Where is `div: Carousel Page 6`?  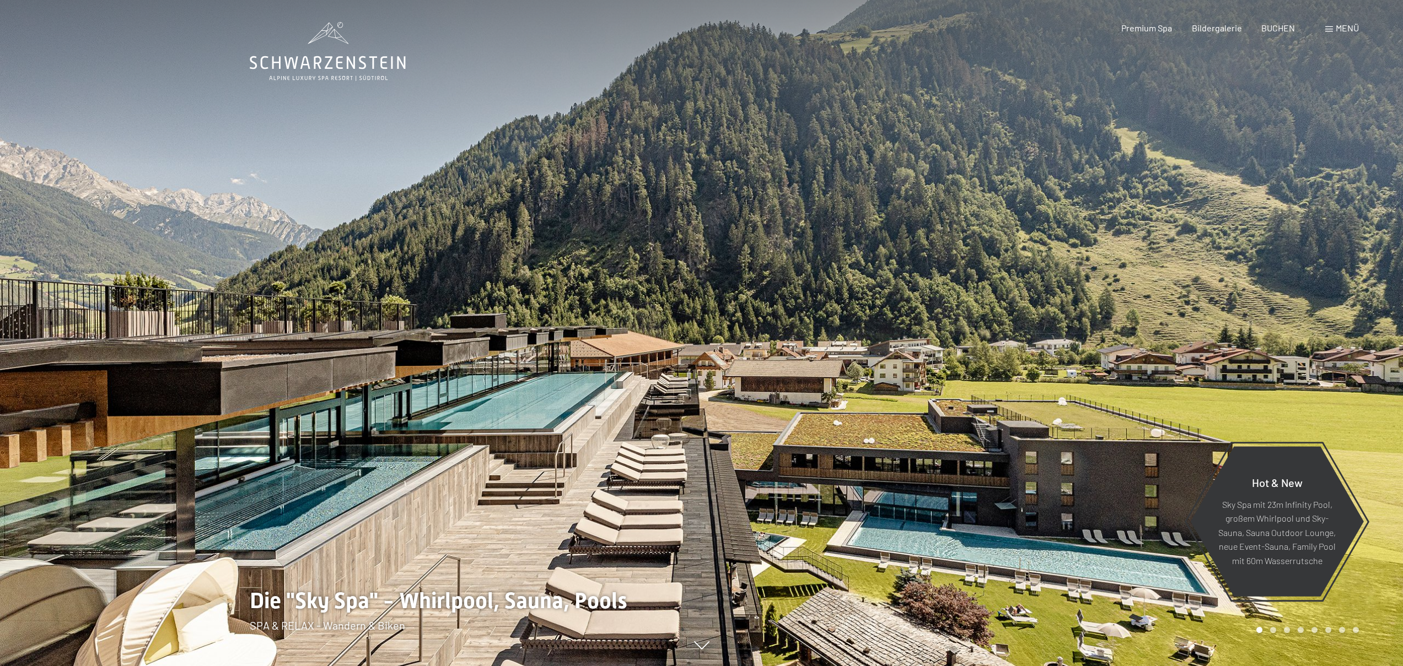
div: Carousel Page 6 is located at coordinates (1328, 630).